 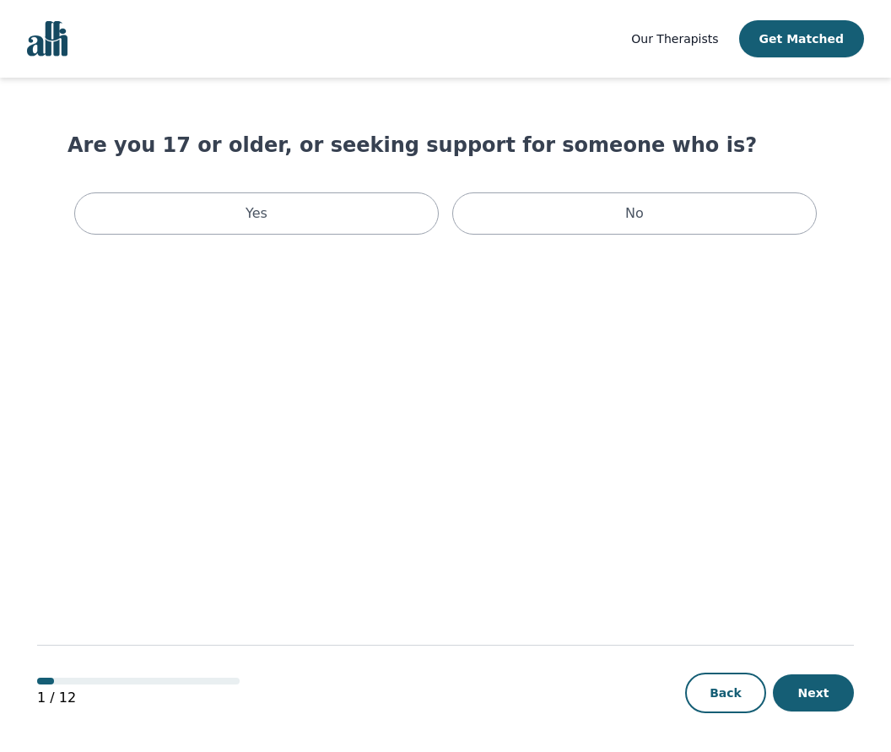 I want to click on button: Next, so click(x=814, y=693).